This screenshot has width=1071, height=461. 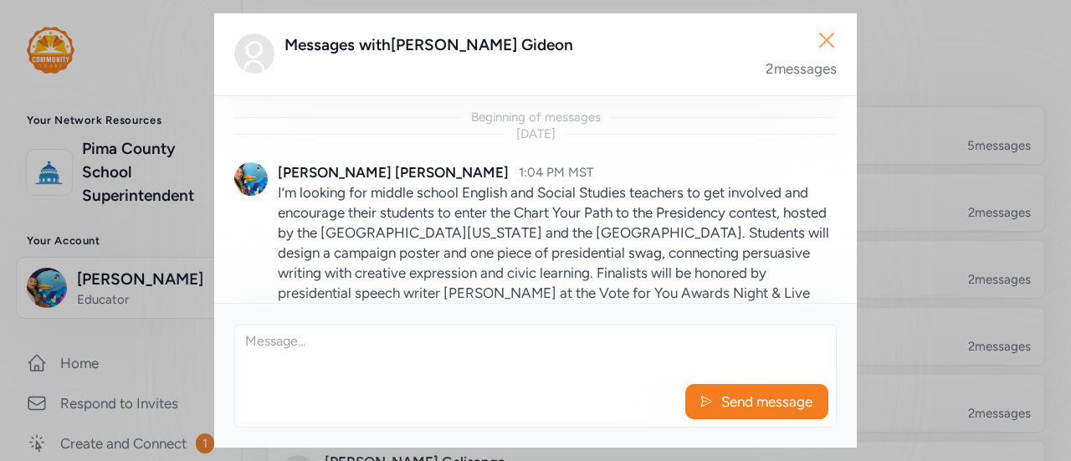 What do you see at coordinates (535, 117) in the screenshot?
I see `div: Beginning of messages` at bounding box center [535, 117].